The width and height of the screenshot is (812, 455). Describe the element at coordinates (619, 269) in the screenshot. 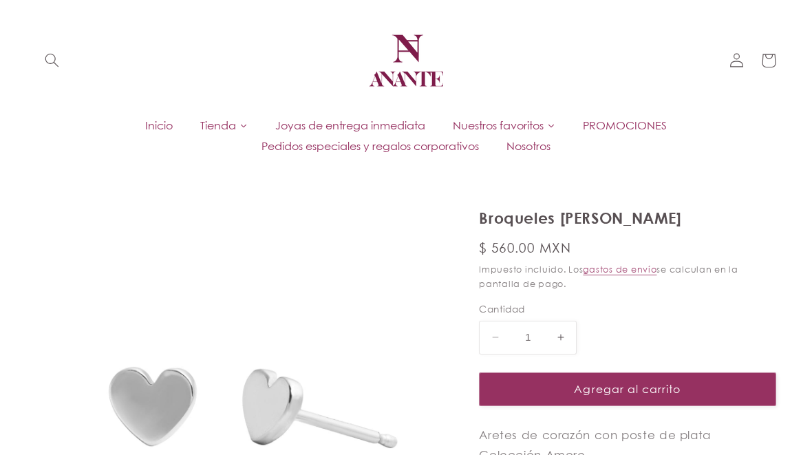

I see `a: gastos de envío` at that location.